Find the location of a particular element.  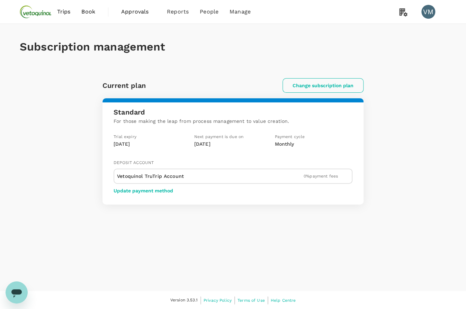

h6: Current plan is located at coordinates (124, 86).